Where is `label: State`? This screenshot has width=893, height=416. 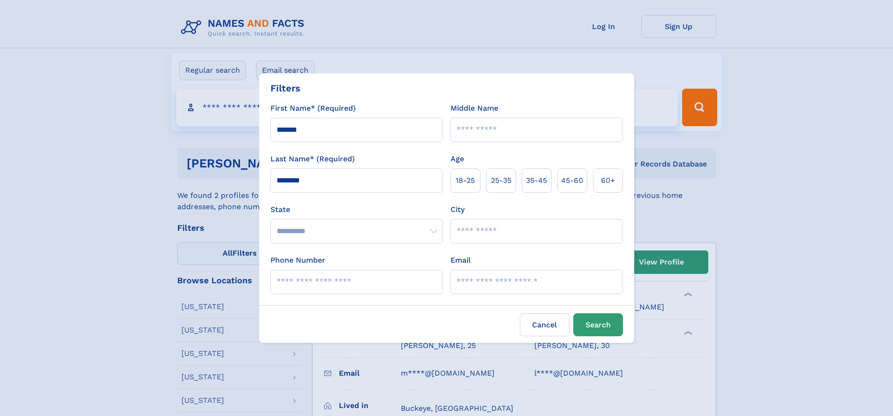 label: State is located at coordinates (357, 209).